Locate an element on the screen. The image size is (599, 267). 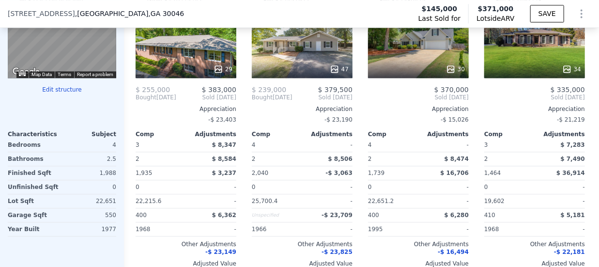
div: 550 is located at coordinates (90, 215).